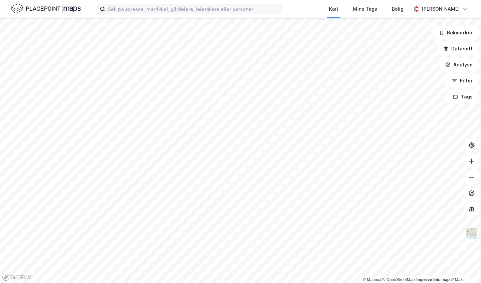 The image size is (481, 283). Describe the element at coordinates (458, 49) in the screenshot. I see `button: Datasett` at that location.